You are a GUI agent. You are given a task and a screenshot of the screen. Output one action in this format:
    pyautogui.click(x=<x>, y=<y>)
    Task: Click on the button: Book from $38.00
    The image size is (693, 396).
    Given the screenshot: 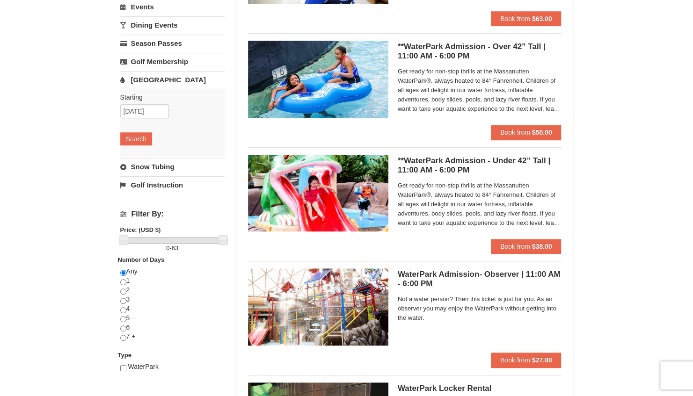 What is the action you would take?
    pyautogui.click(x=526, y=247)
    